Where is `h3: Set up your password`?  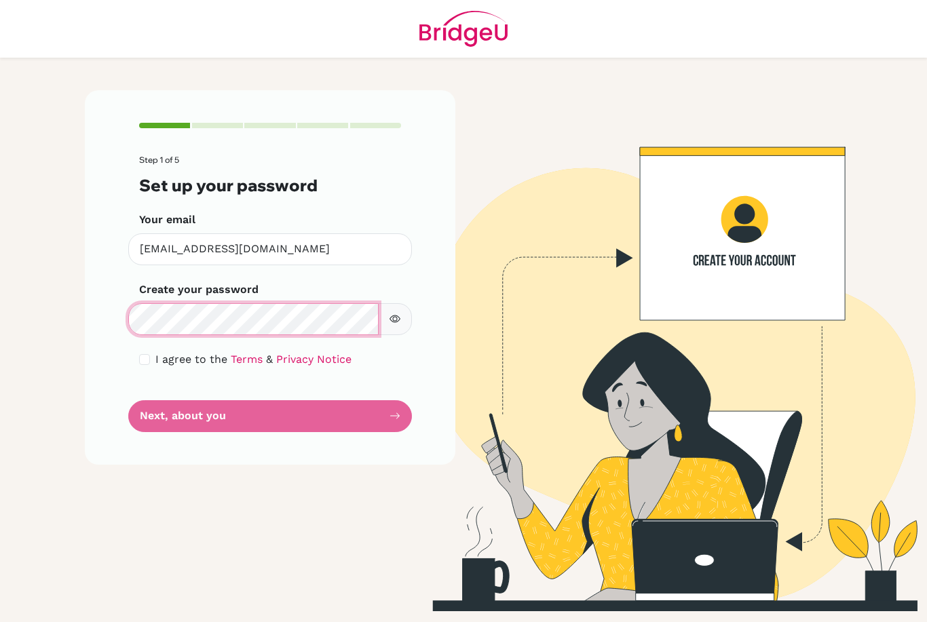 h3: Set up your password is located at coordinates (270, 185).